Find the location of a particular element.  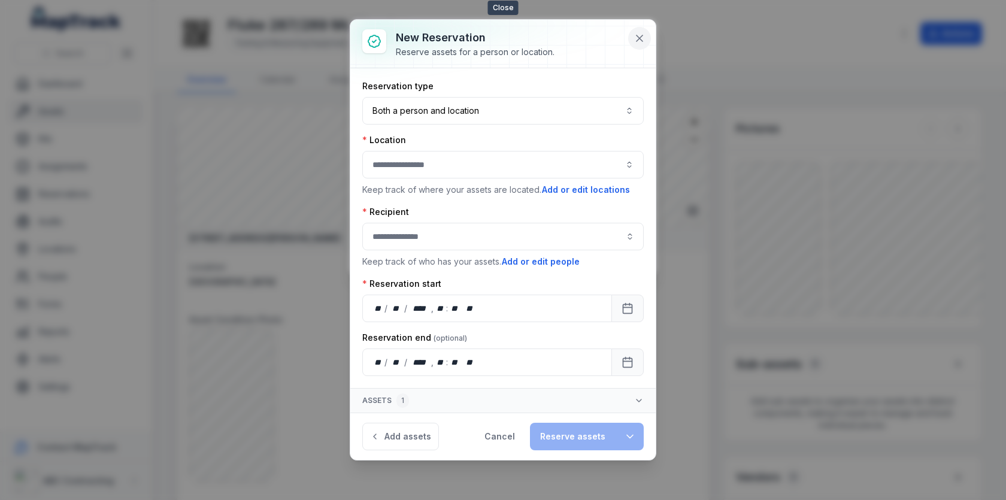

span: Assets is located at coordinates (386, 401).